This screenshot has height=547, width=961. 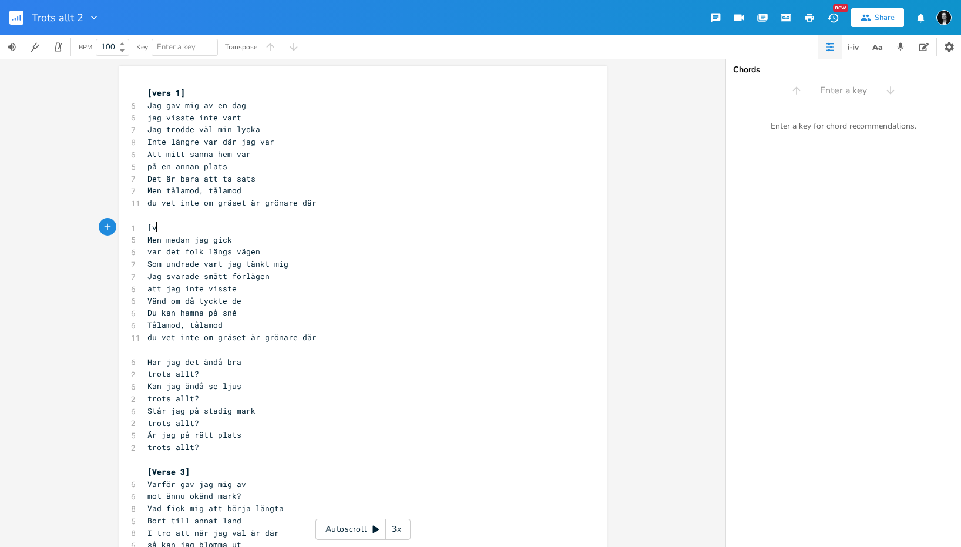 I want to click on div: BPM, so click(x=85, y=47).